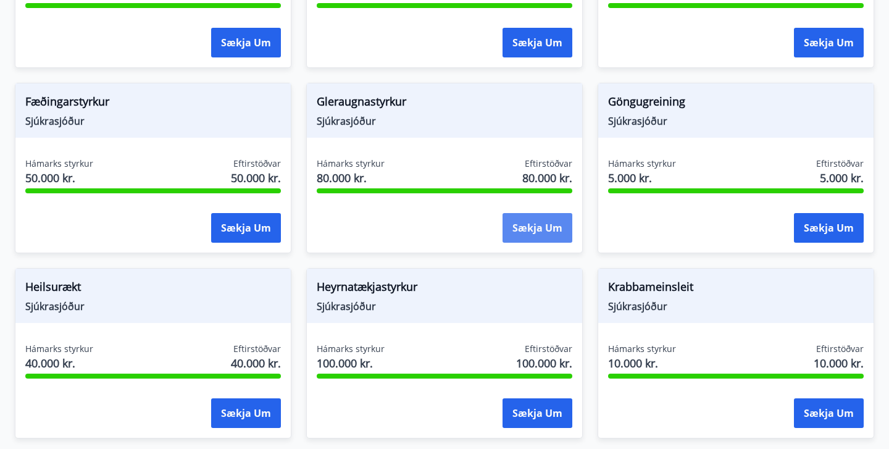  What do you see at coordinates (444, 289) in the screenshot?
I see `span: Heyrnatækjastyrkur` at bounding box center [444, 289].